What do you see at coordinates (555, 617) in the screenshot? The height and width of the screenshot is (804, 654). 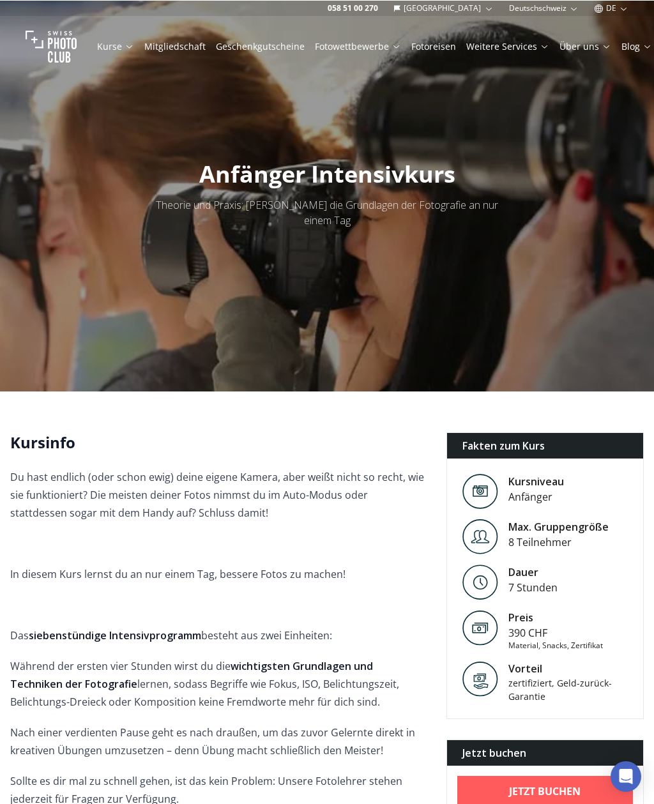 I see `div: Preis` at bounding box center [555, 617].